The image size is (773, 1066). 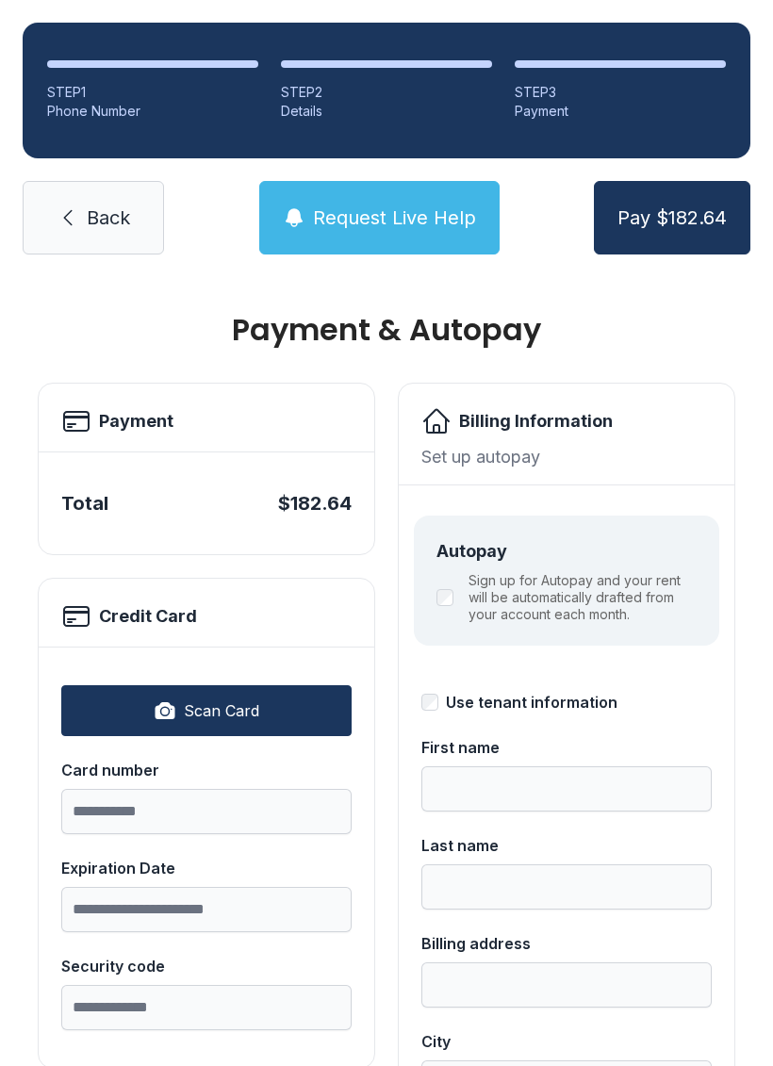 I want to click on span: Request Live Help, so click(x=394, y=218).